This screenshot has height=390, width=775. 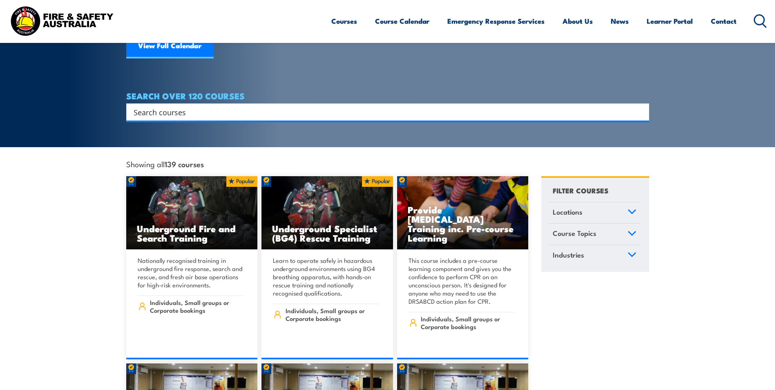 I want to click on a: About Us, so click(x=578, y=21).